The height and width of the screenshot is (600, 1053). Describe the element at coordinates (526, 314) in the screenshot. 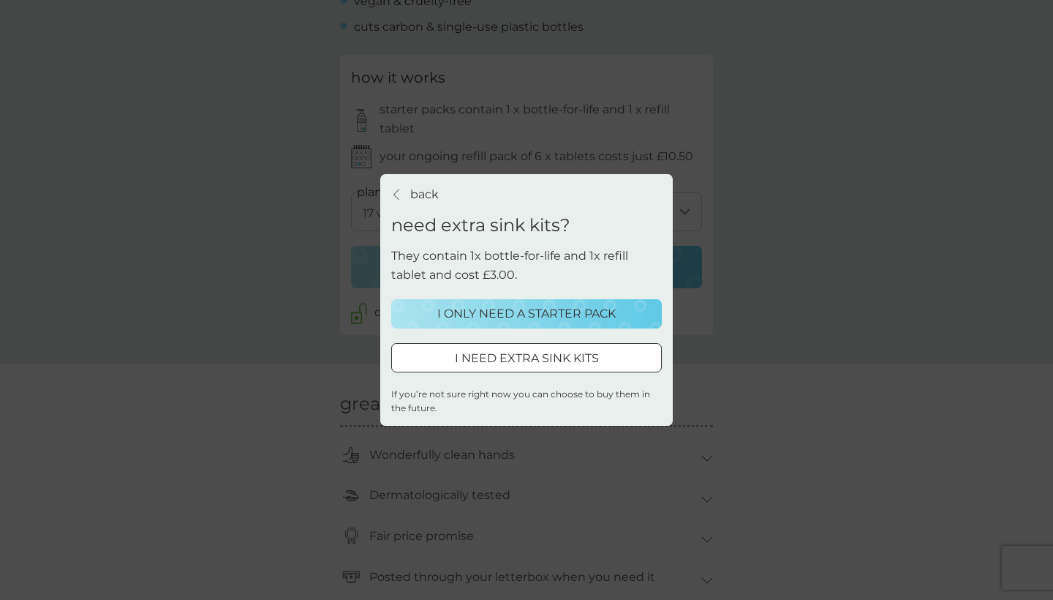

I see `p: I ONLY NEED A STARTER PACK` at that location.